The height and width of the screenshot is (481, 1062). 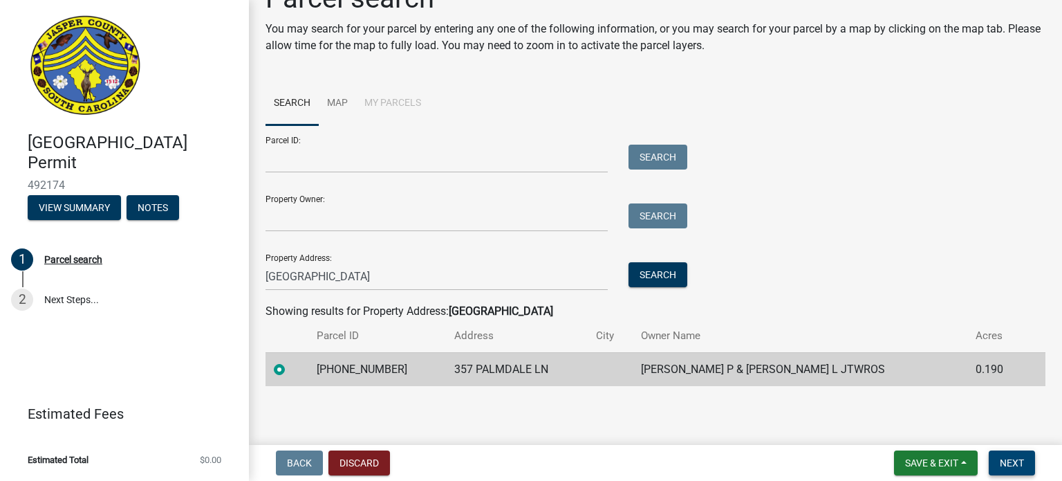 I want to click on a: Map, so click(x=337, y=104).